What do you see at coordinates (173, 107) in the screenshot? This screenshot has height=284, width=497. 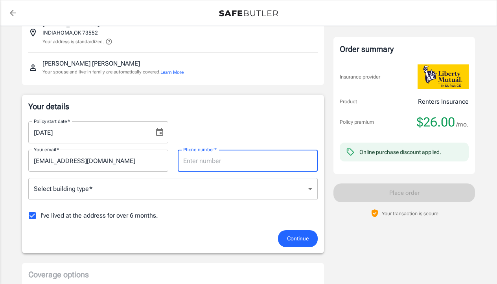 I see `p: Your details` at bounding box center [173, 107].